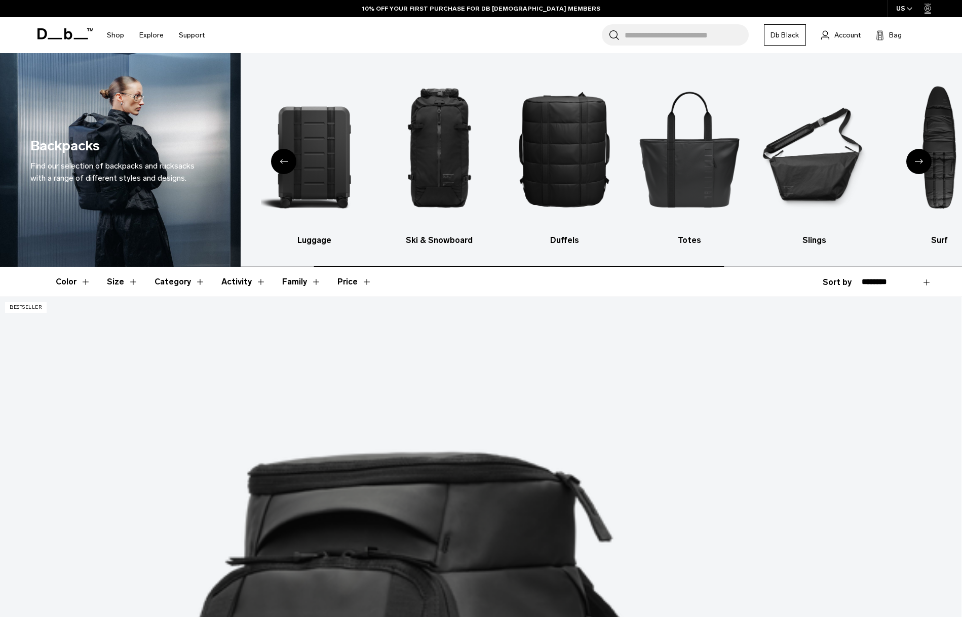 Image resolution: width=962 pixels, height=617 pixels. What do you see at coordinates (841, 35) in the screenshot?
I see `a: Account` at bounding box center [841, 35].